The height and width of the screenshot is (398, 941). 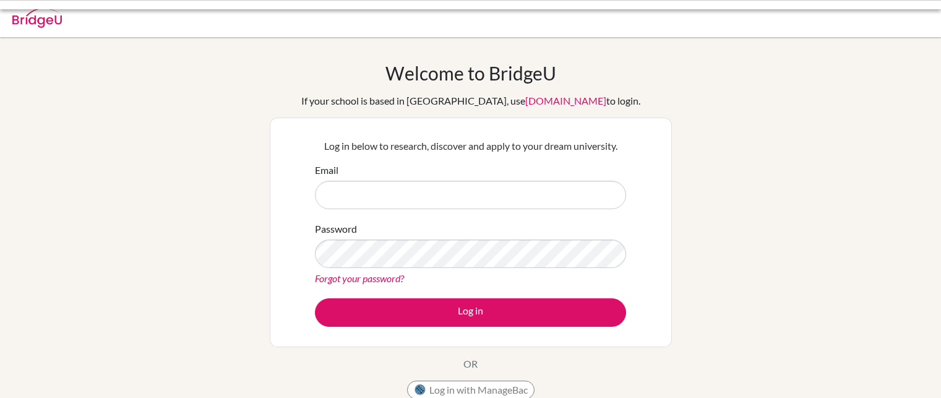 What do you see at coordinates (336, 229) in the screenshot?
I see `label: Password` at bounding box center [336, 229].